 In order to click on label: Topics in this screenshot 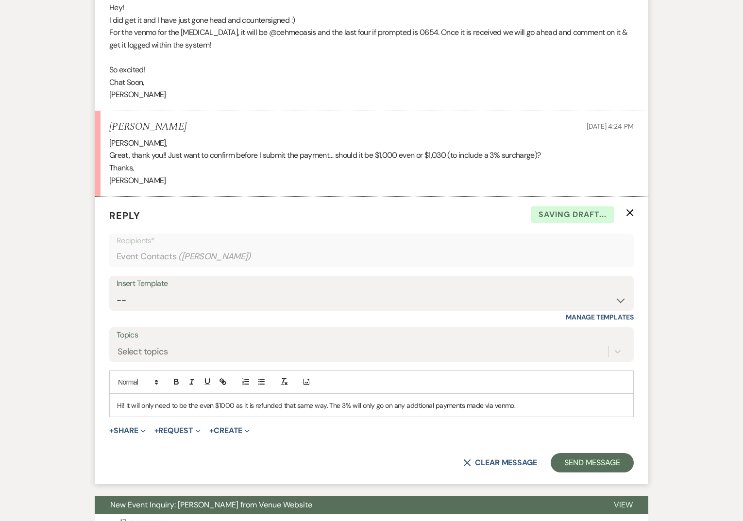, I will do `click(371, 335)`.